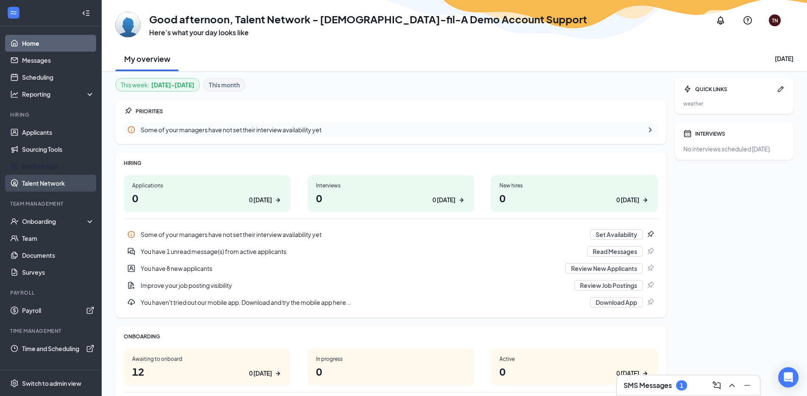 Image resolution: width=807 pixels, height=396 pixels. What do you see at coordinates (688, 89) in the screenshot?
I see `svg: Bolt` at bounding box center [688, 89].